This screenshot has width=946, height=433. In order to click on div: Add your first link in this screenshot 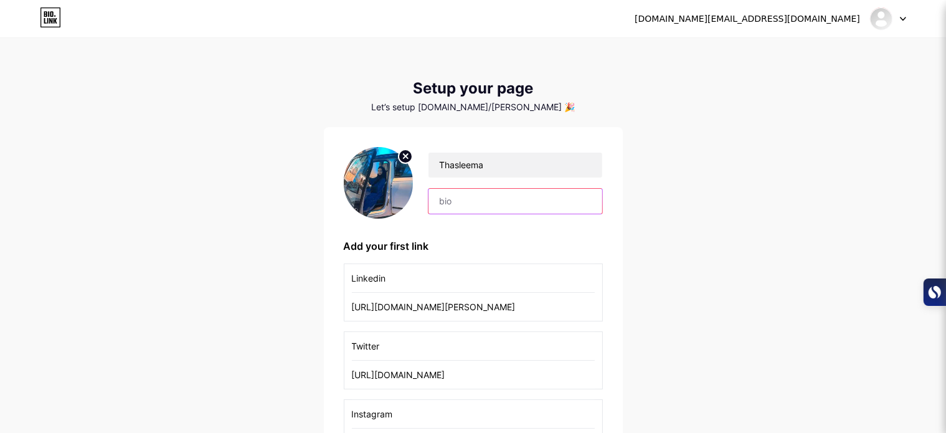, I will do `click(473, 246)`.